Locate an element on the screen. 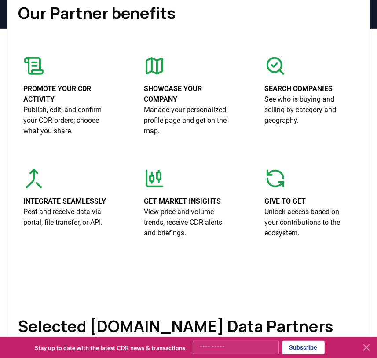 The image size is (377, 358). p: Search companies is located at coordinates (309, 89).